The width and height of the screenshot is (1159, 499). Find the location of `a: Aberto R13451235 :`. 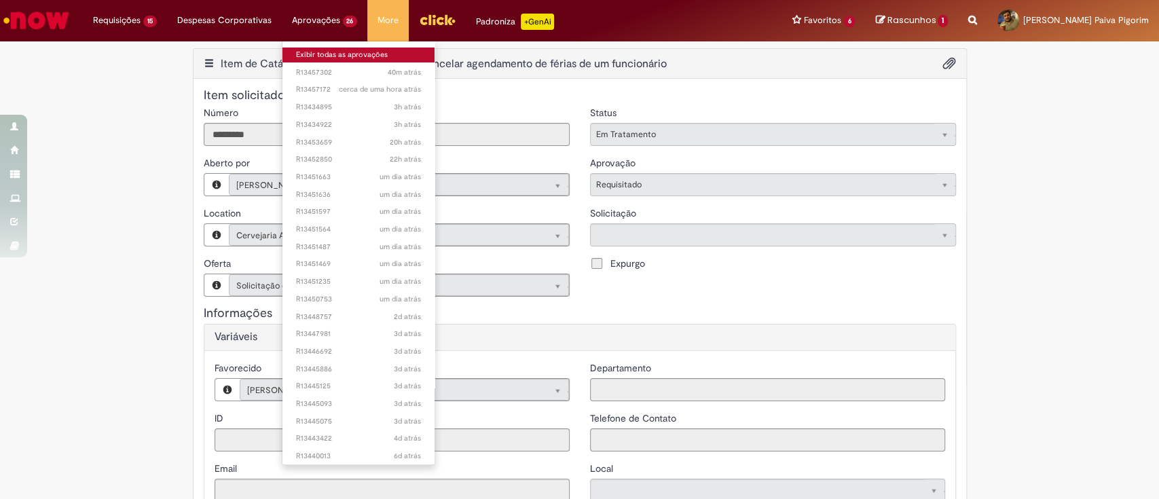

a: Aberto R13451235 : is located at coordinates (358, 282).